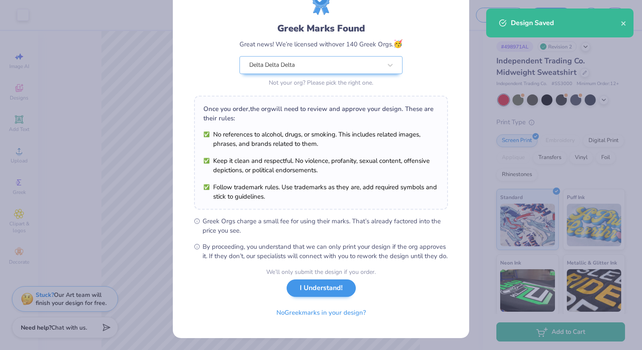 The width and height of the screenshot is (642, 350). I want to click on div: Once you order, the org will need to review and approve your design. These are their rules:, so click(321, 113).